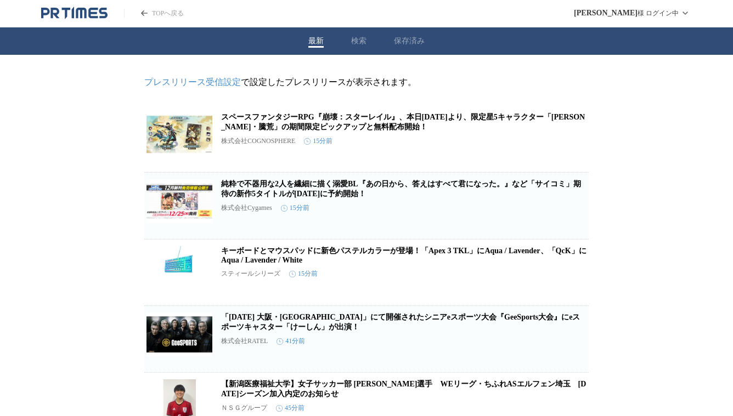 Image resolution: width=733 pixels, height=416 pixels. I want to click on p: 株式会社RATEL, so click(244, 341).